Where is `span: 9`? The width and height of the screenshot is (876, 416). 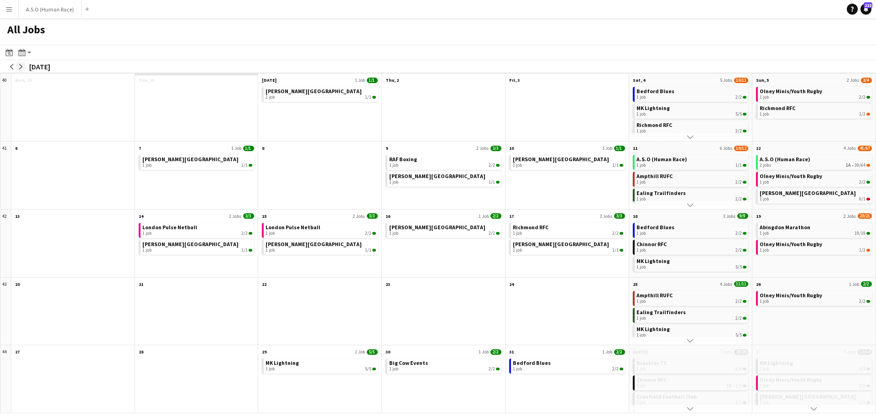 span: 9 is located at coordinates (386, 148).